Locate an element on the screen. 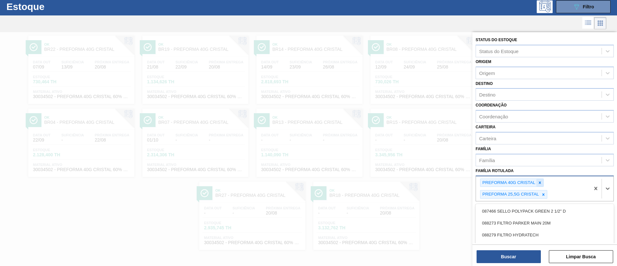 This screenshot has height=266, width=617. label: Família Rotulada is located at coordinates (494, 171).